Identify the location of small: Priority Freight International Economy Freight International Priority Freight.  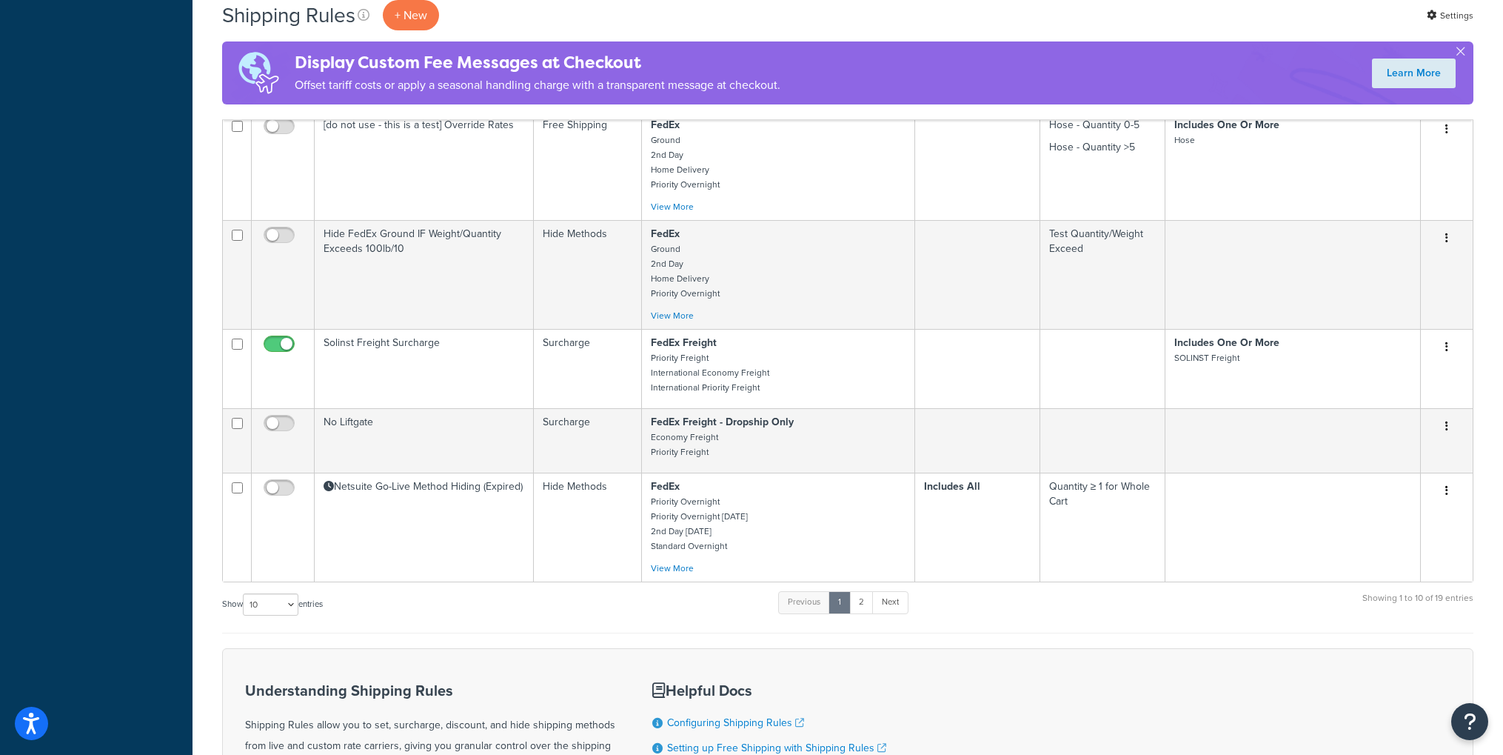
(710, 373).